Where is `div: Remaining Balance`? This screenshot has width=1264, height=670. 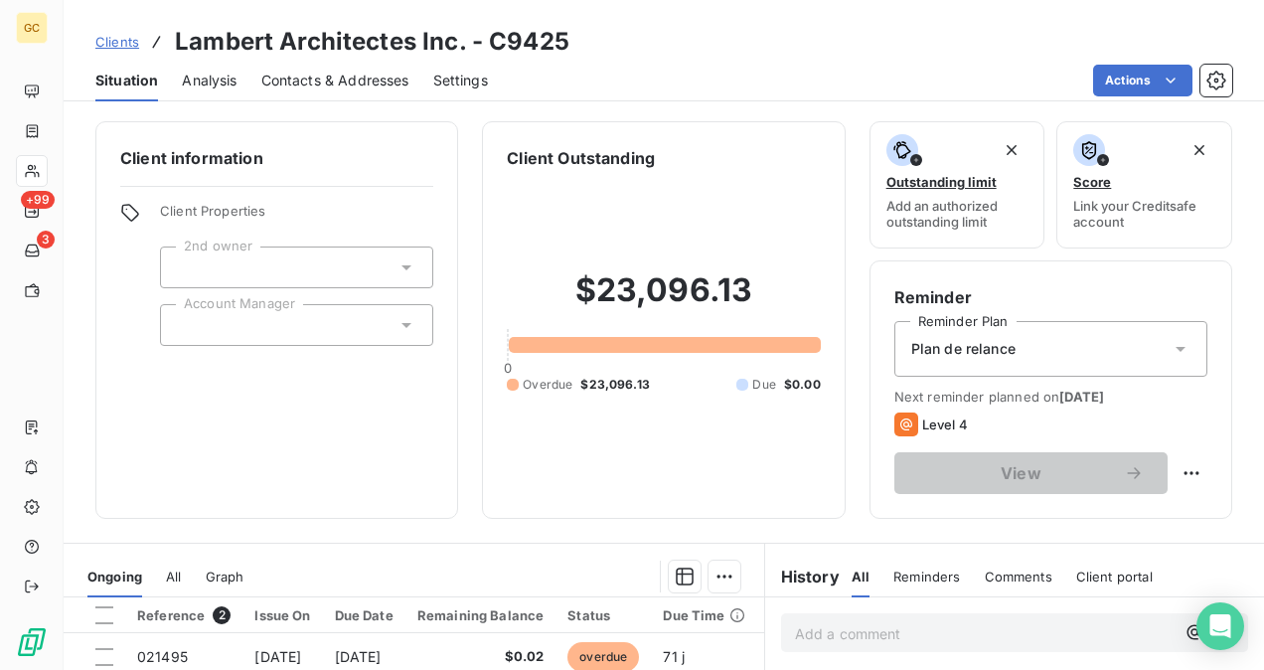
div: Remaining Balance is located at coordinates (481, 615).